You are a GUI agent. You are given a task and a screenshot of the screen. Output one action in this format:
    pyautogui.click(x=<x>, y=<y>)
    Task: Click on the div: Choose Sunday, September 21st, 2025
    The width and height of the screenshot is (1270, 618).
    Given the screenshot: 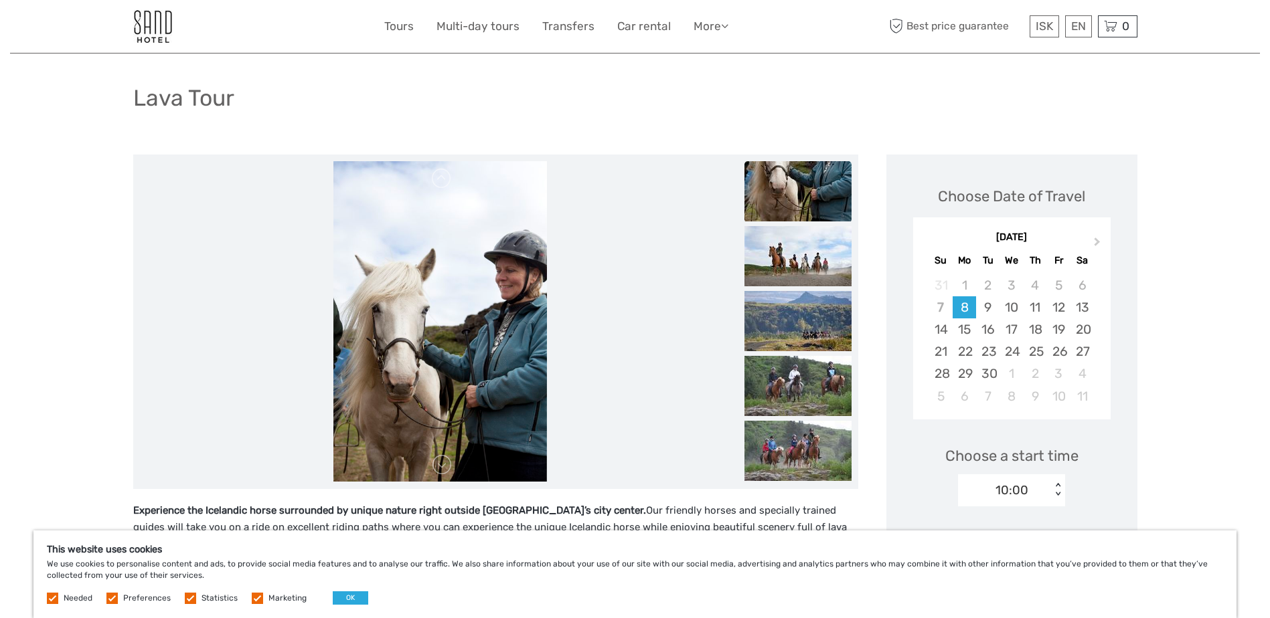 What is the action you would take?
    pyautogui.click(x=940, y=351)
    